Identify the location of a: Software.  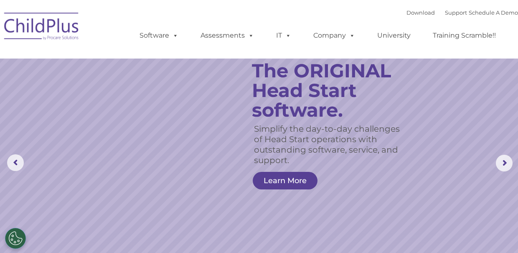
(159, 35).